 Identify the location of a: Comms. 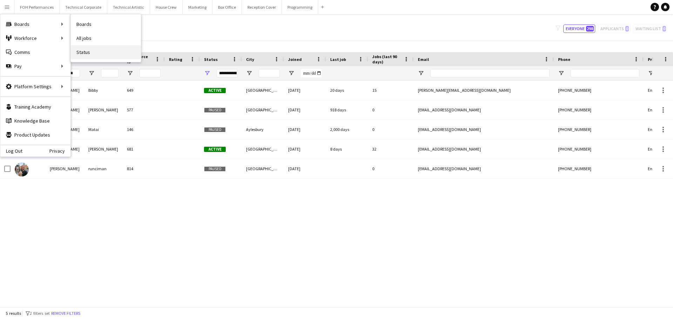
(35, 52).